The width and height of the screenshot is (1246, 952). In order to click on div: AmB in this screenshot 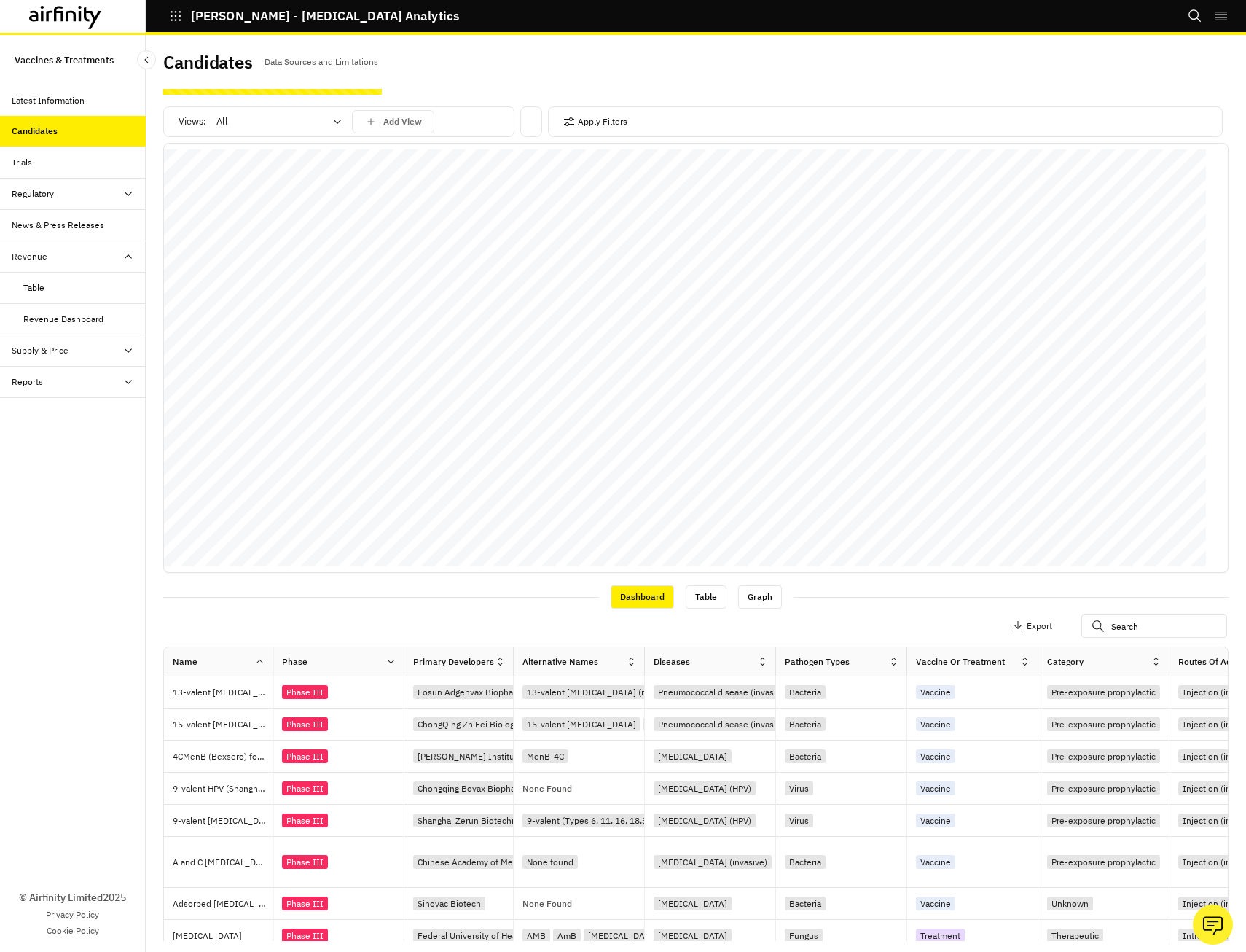, I will do `click(567, 935)`.